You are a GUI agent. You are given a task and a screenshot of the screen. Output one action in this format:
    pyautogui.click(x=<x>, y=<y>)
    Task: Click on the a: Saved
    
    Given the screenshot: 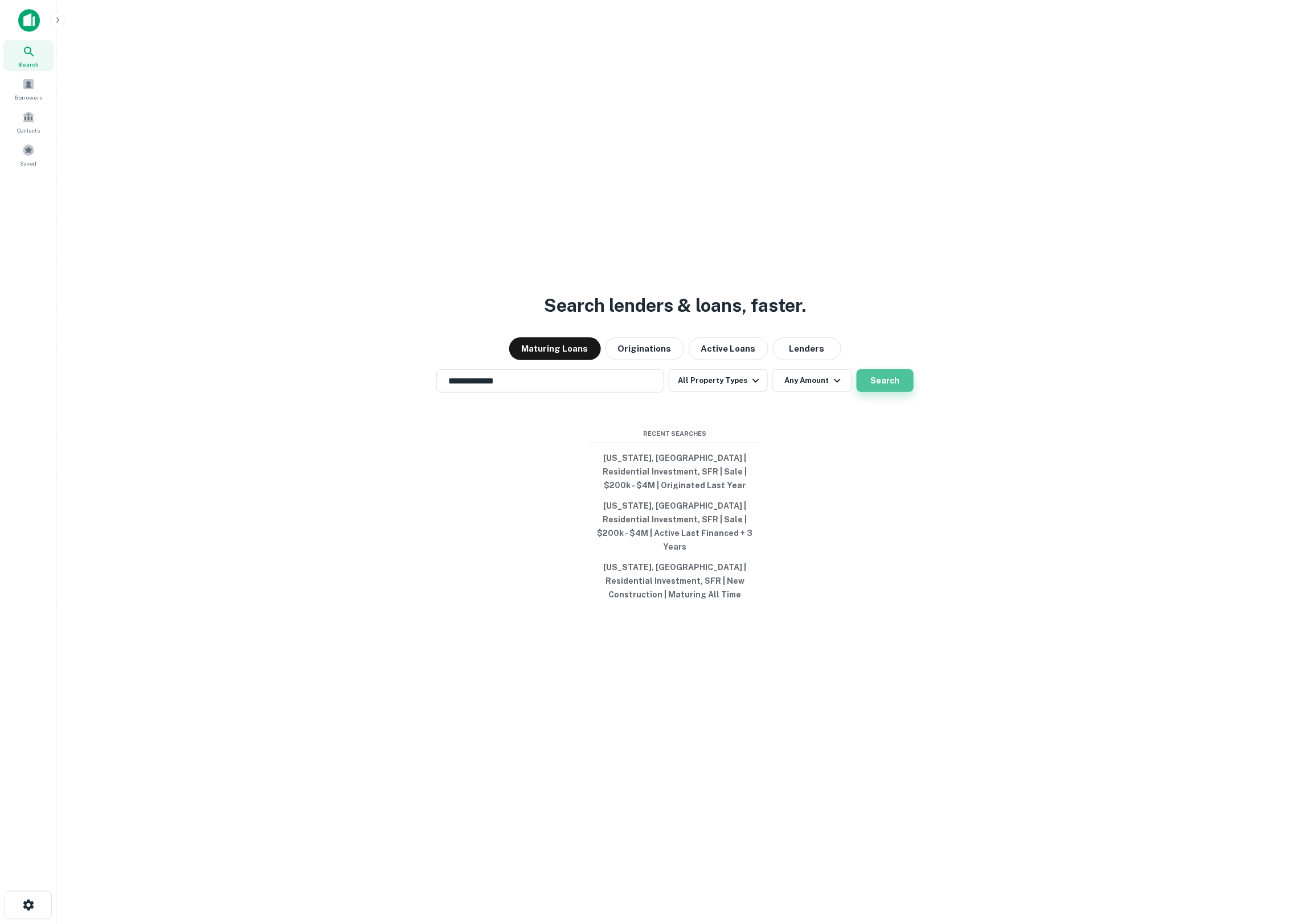 What is the action you would take?
    pyautogui.click(x=29, y=155)
    